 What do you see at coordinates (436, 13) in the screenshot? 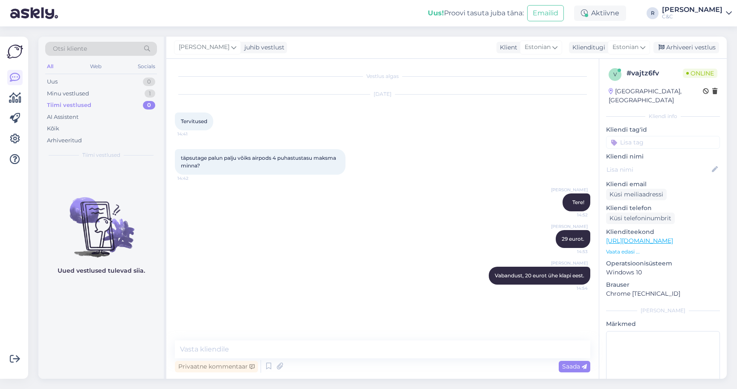
I see `b: Uus!` at bounding box center [436, 13].